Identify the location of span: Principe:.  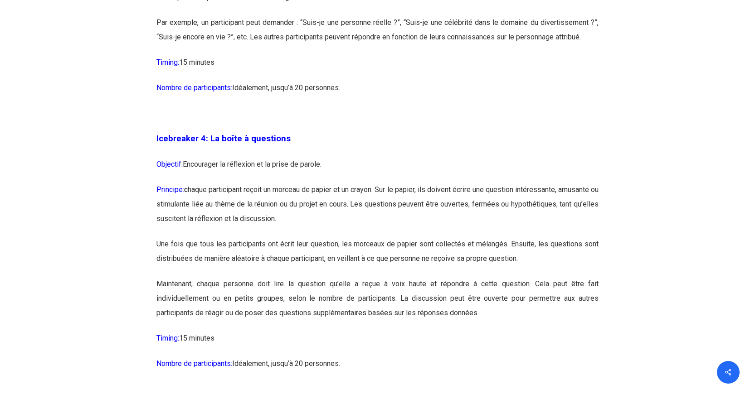
(172, 189).